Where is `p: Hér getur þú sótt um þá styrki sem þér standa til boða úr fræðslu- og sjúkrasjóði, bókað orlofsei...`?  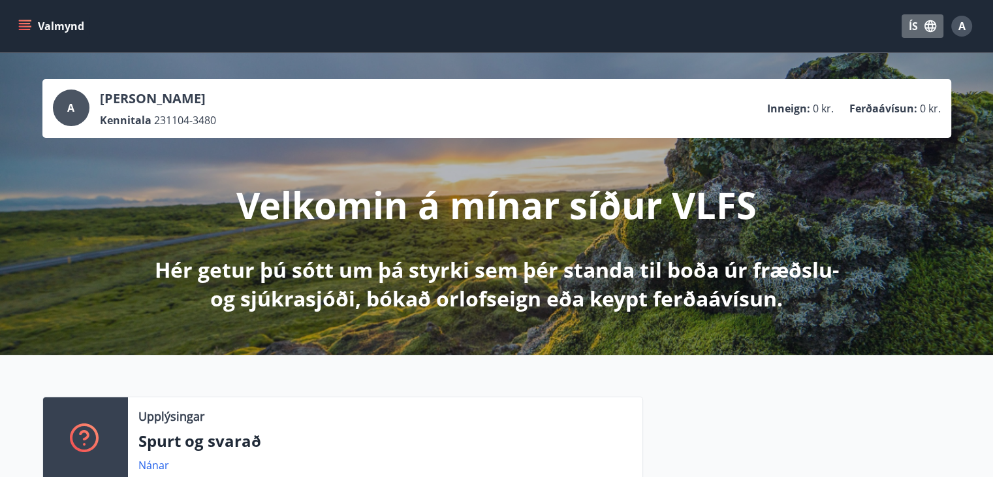
p: Hér getur þú sótt um þá styrki sem þér standa til boða úr fræðslu- og sjúkrasjóði, bókað orlofsei... is located at coordinates (497, 284).